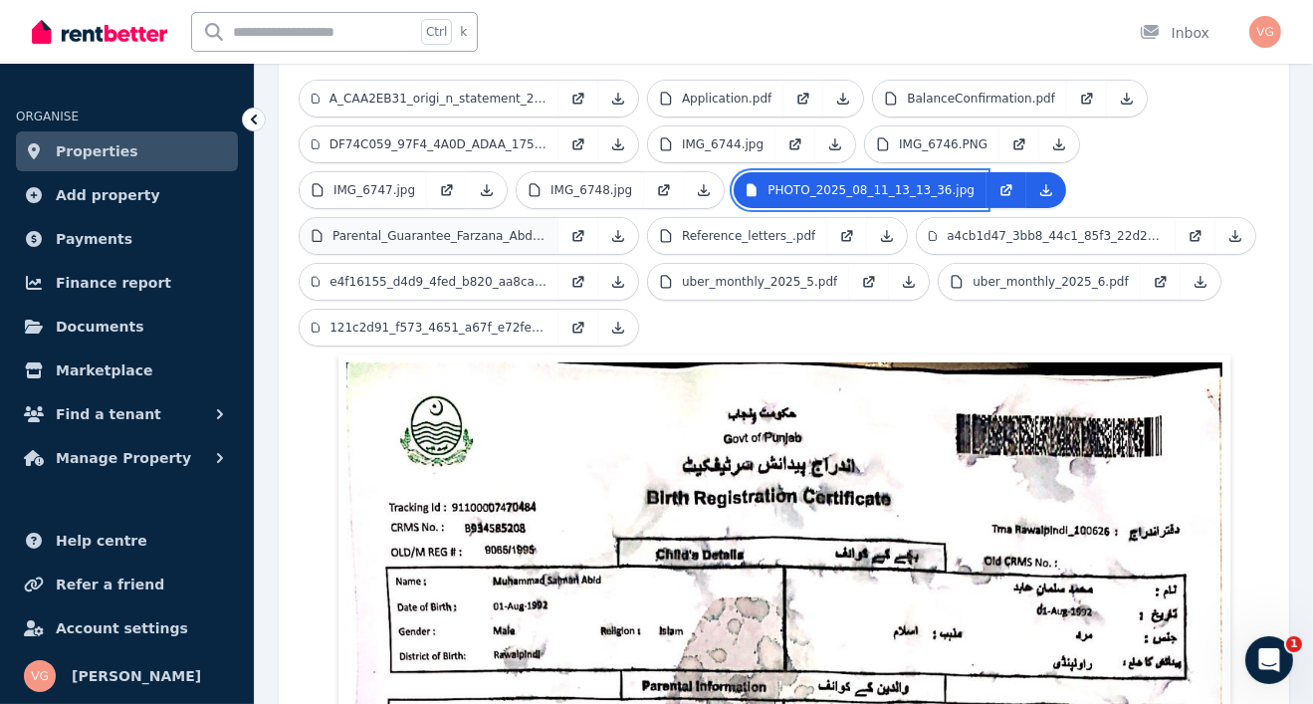  I want to click on a: uber_monthly_2025_5.pdf, so click(748, 282).